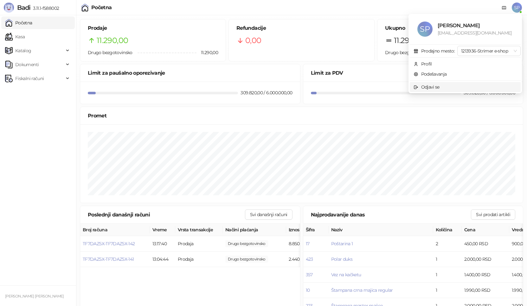 The height and width of the screenshot is (306, 527). What do you see at coordinates (426, 64) in the screenshot?
I see `div: Profil` at bounding box center [426, 64].